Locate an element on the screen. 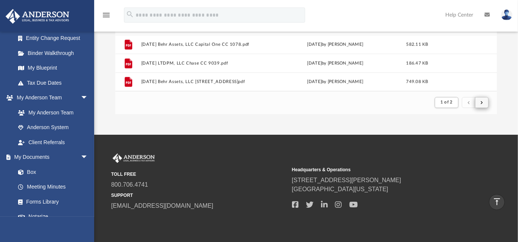  a: vertical_align_top is located at coordinates (496, 202).